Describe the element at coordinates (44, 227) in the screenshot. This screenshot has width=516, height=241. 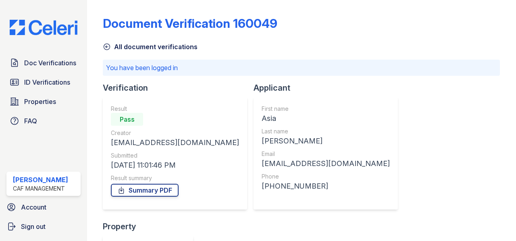
I see `a: Sign out` at that location.